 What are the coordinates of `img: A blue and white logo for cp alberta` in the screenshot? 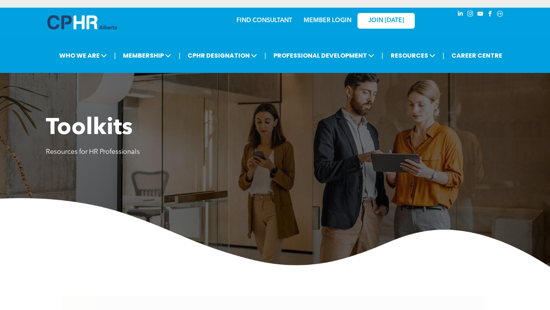 It's located at (82, 22).